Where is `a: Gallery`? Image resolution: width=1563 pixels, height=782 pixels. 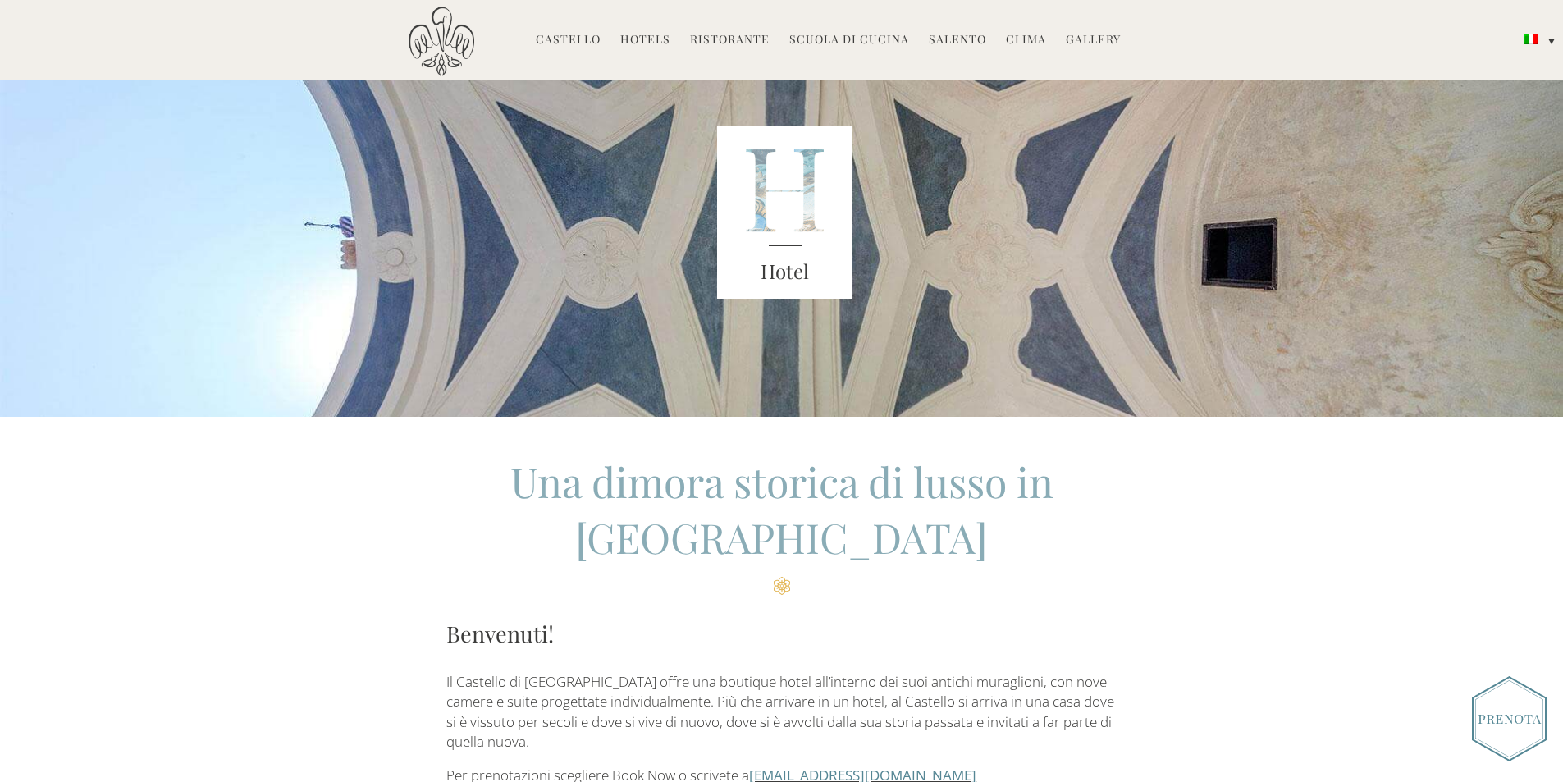 a: Gallery is located at coordinates (1093, 40).